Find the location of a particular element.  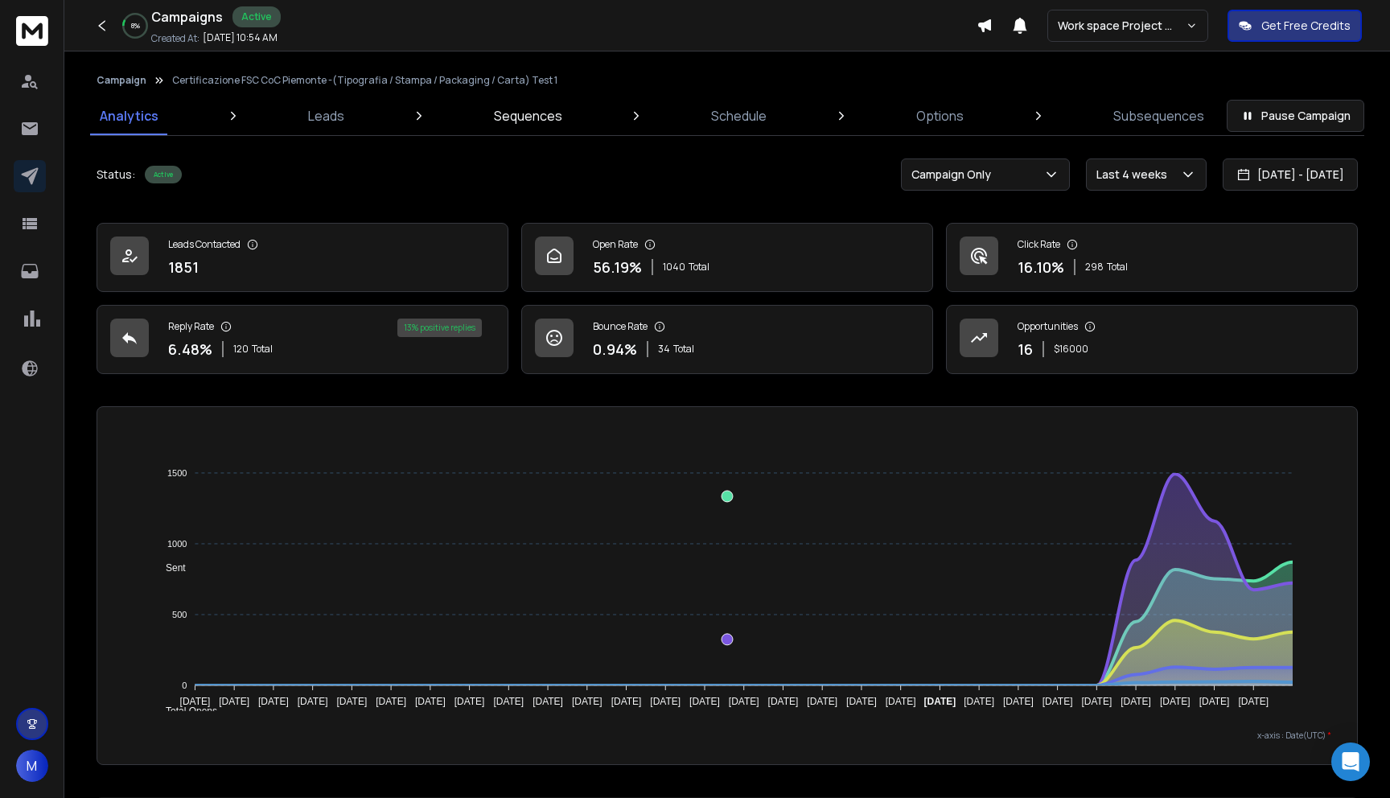

p: x-axis : Date(UTC) is located at coordinates (727, 735).